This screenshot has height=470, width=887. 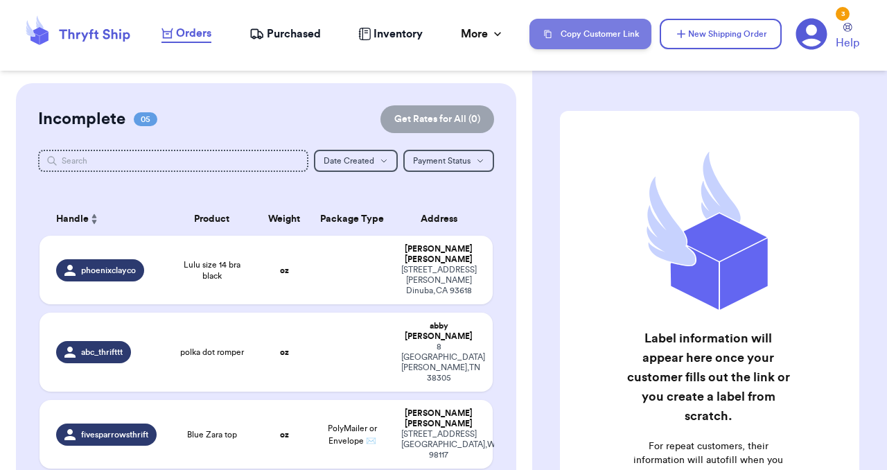 I want to click on span: Purchased, so click(x=294, y=34).